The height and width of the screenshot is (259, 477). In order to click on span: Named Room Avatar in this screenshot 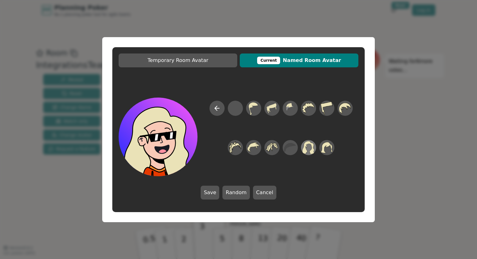, I will do `click(299, 61)`.